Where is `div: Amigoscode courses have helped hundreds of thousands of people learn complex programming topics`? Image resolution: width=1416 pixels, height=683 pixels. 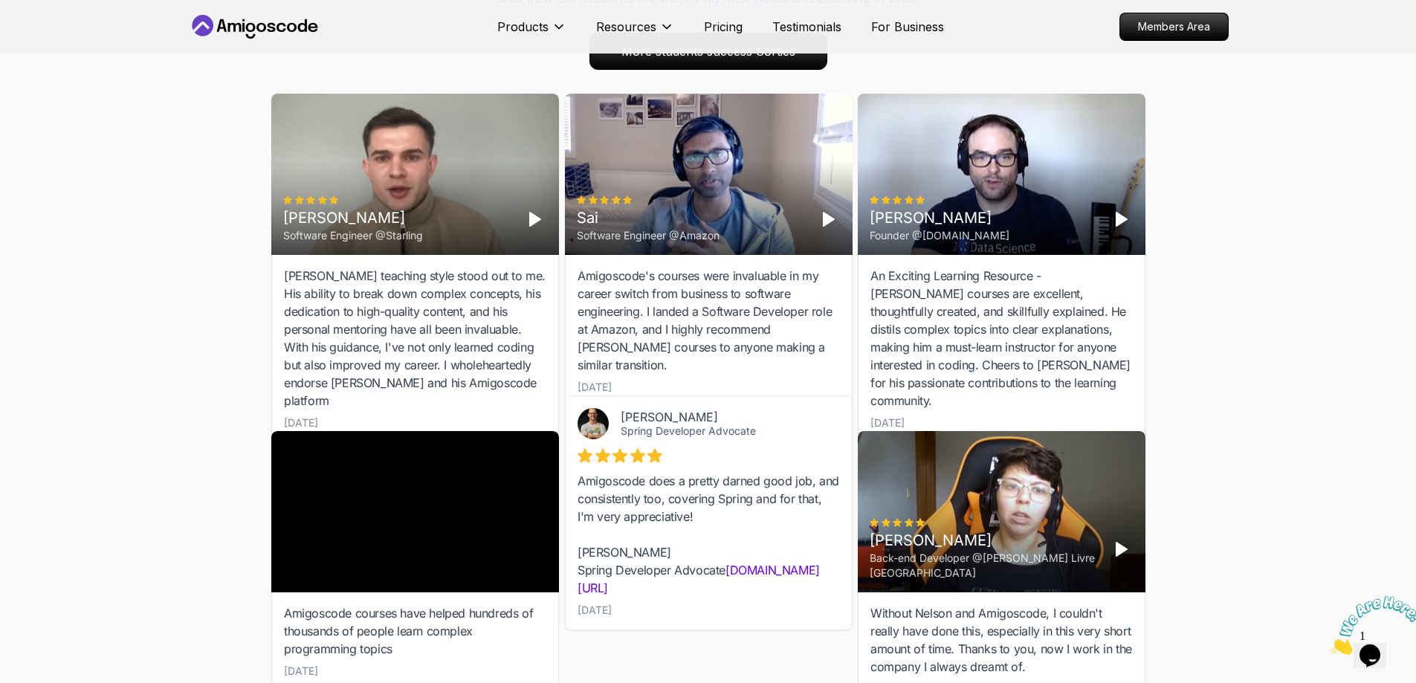
div: Amigoscode courses have helped hundreds of thousands of people learn complex programming topics is located at coordinates (415, 631).